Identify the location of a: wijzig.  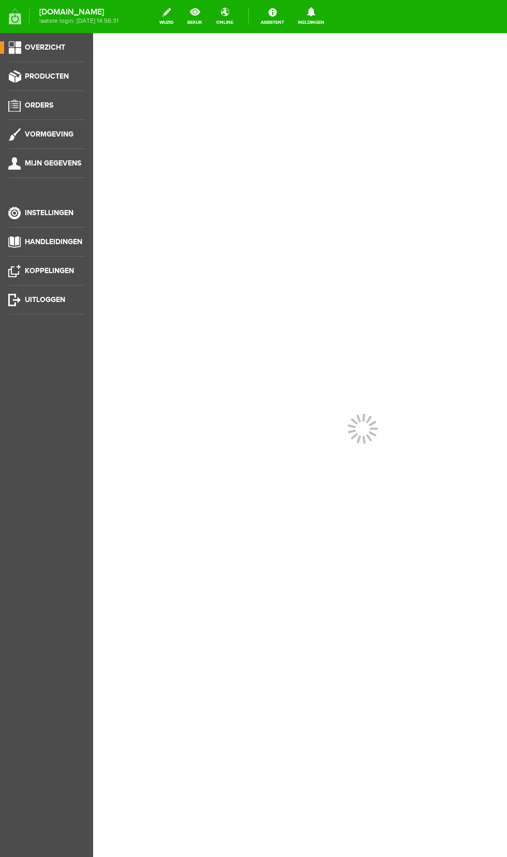
(166, 17).